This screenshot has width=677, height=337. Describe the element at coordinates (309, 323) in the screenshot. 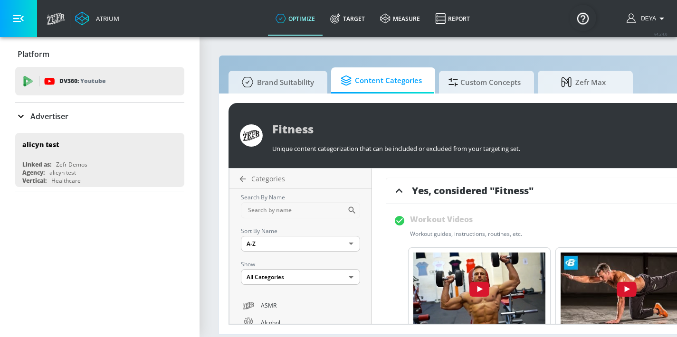

I see `span: Alcohol` at that location.